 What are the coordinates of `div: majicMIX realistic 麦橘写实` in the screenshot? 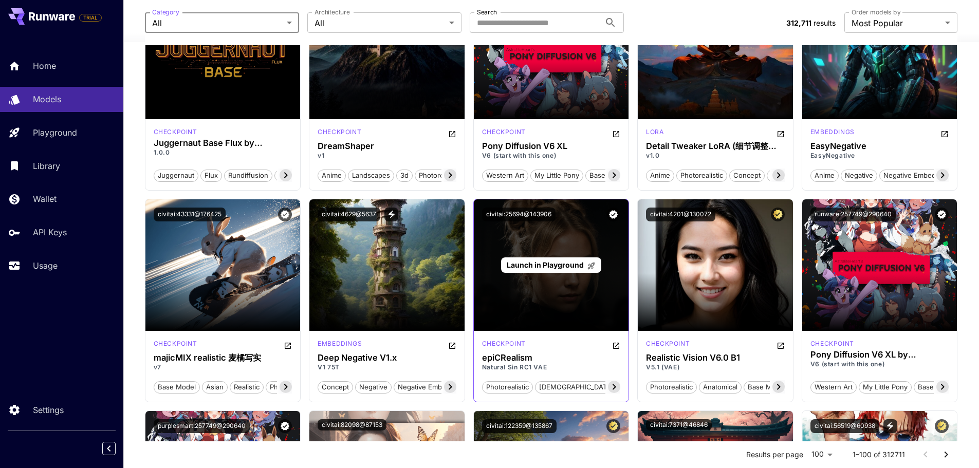 It's located at (223, 358).